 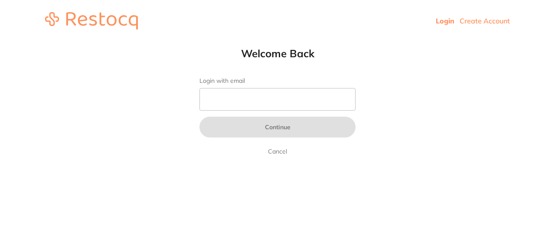 I want to click on a: Cancel, so click(x=278, y=151).